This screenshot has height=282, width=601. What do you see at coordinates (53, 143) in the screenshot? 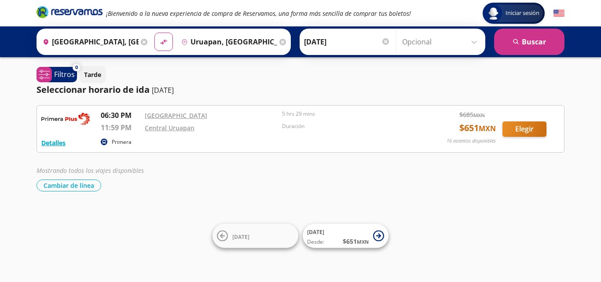
I see `button: Detalles` at bounding box center [53, 143].